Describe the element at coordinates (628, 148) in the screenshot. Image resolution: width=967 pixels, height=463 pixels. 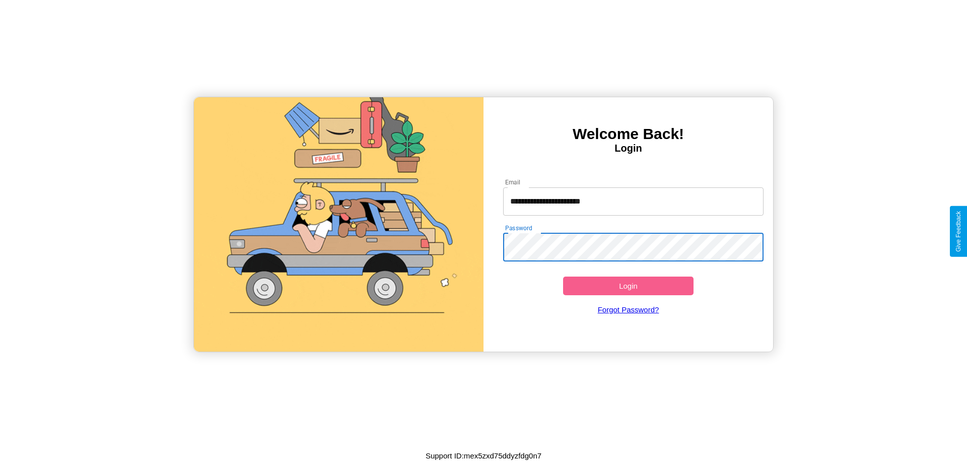
I see `h4: Login` at that location.